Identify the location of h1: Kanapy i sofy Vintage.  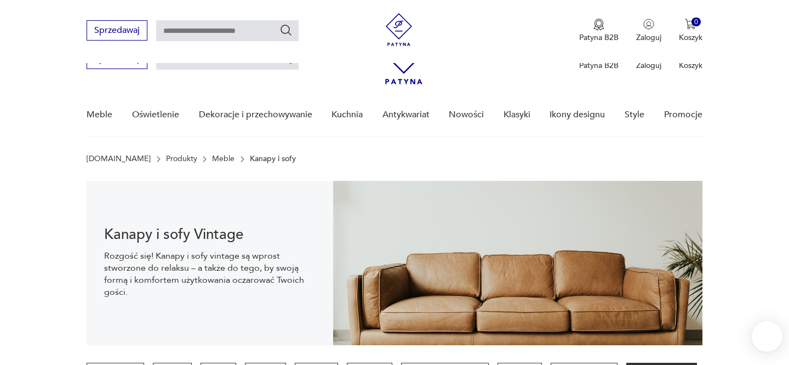
(209, 235).